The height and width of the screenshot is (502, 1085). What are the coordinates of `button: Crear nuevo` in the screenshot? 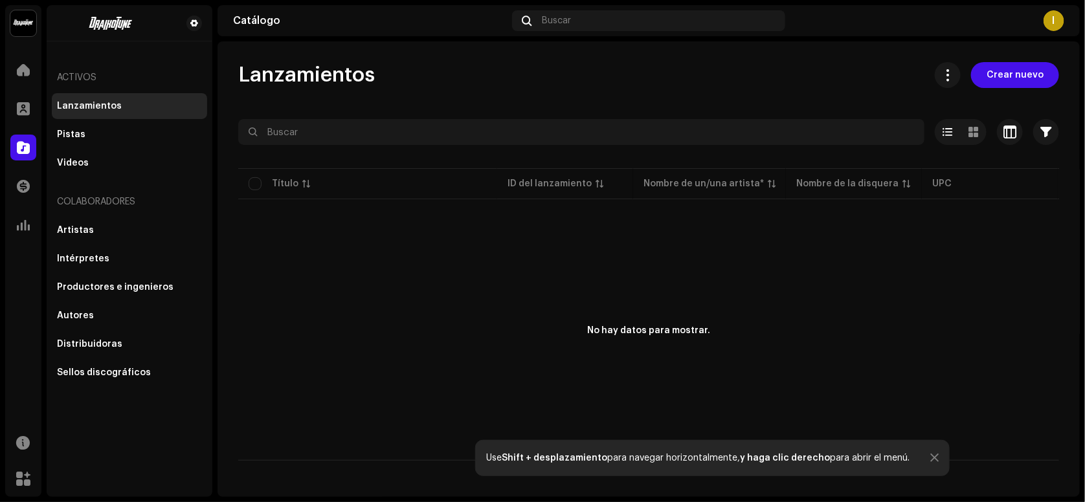 It's located at (1015, 75).